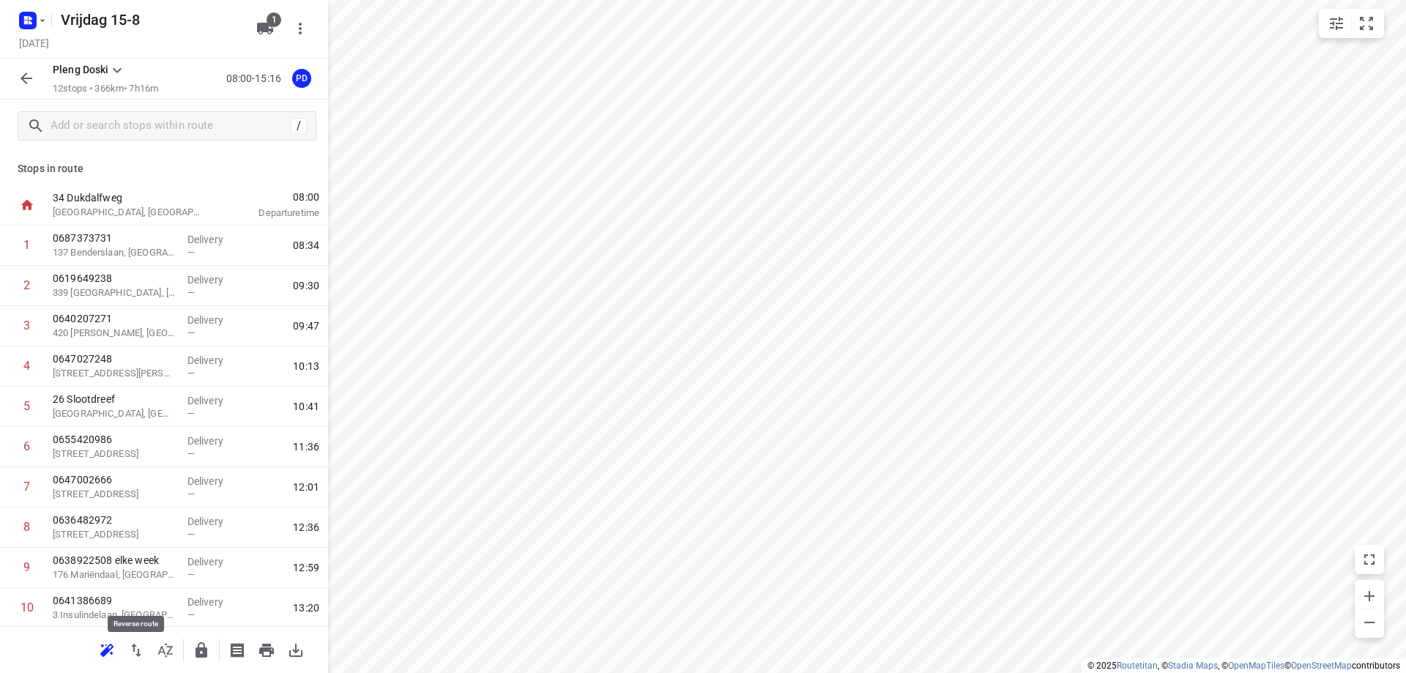 The height and width of the screenshot is (673, 1406). What do you see at coordinates (26, 446) in the screenshot?
I see `div: 6` at bounding box center [26, 446].